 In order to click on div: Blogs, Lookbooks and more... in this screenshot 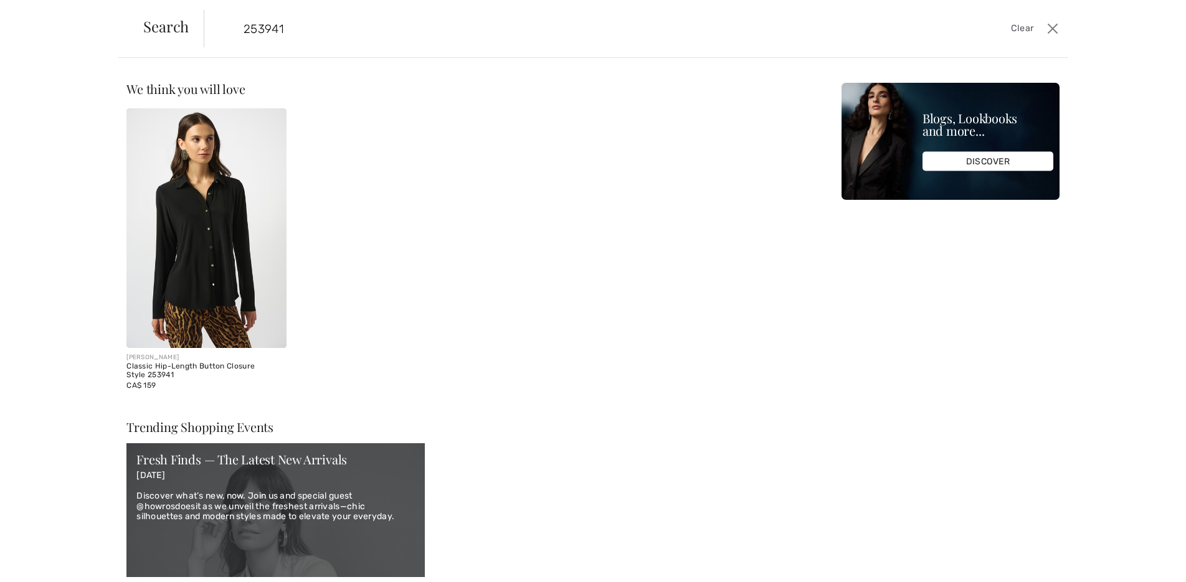, I will do `click(988, 125)`.